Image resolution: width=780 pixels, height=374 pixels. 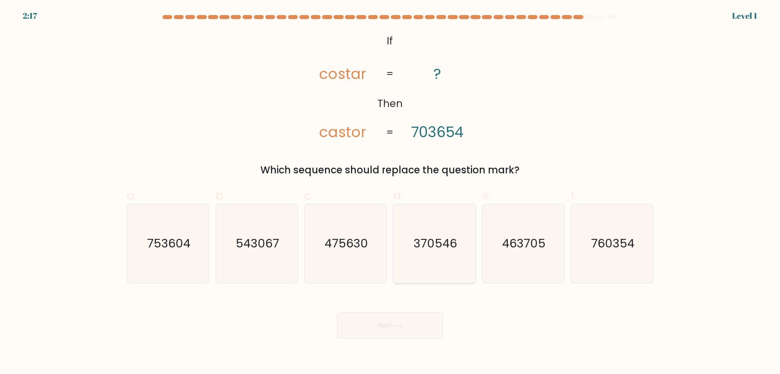 I want to click on span: b., so click(x=221, y=195).